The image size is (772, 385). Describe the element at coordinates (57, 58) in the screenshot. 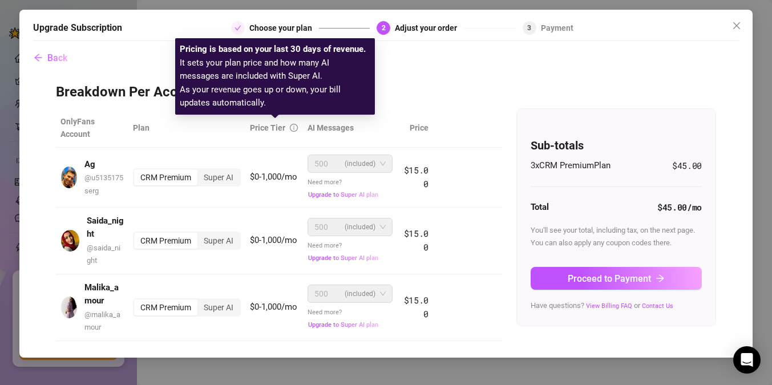

I see `span: Back` at that location.